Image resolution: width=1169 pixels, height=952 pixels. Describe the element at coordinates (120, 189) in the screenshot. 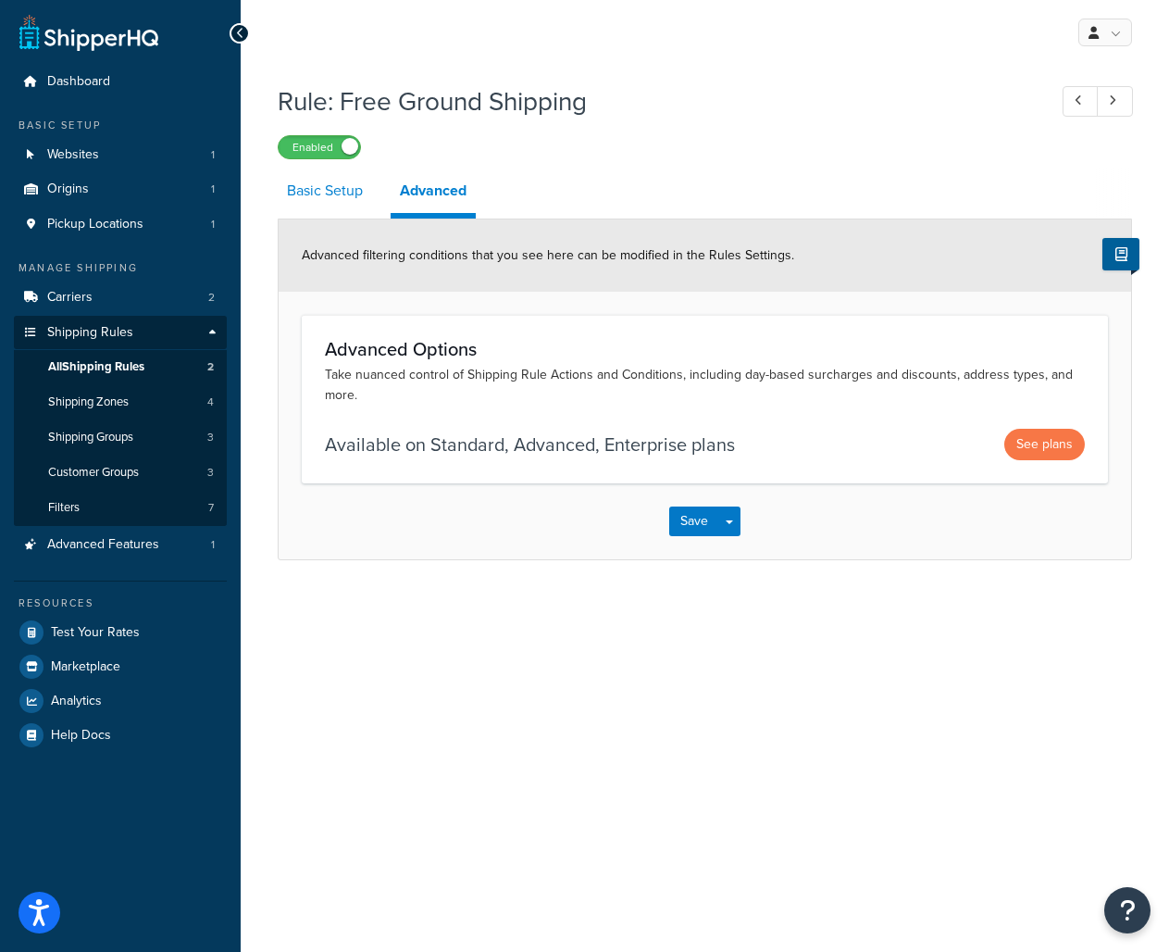

I see `li: Origins` at that location.